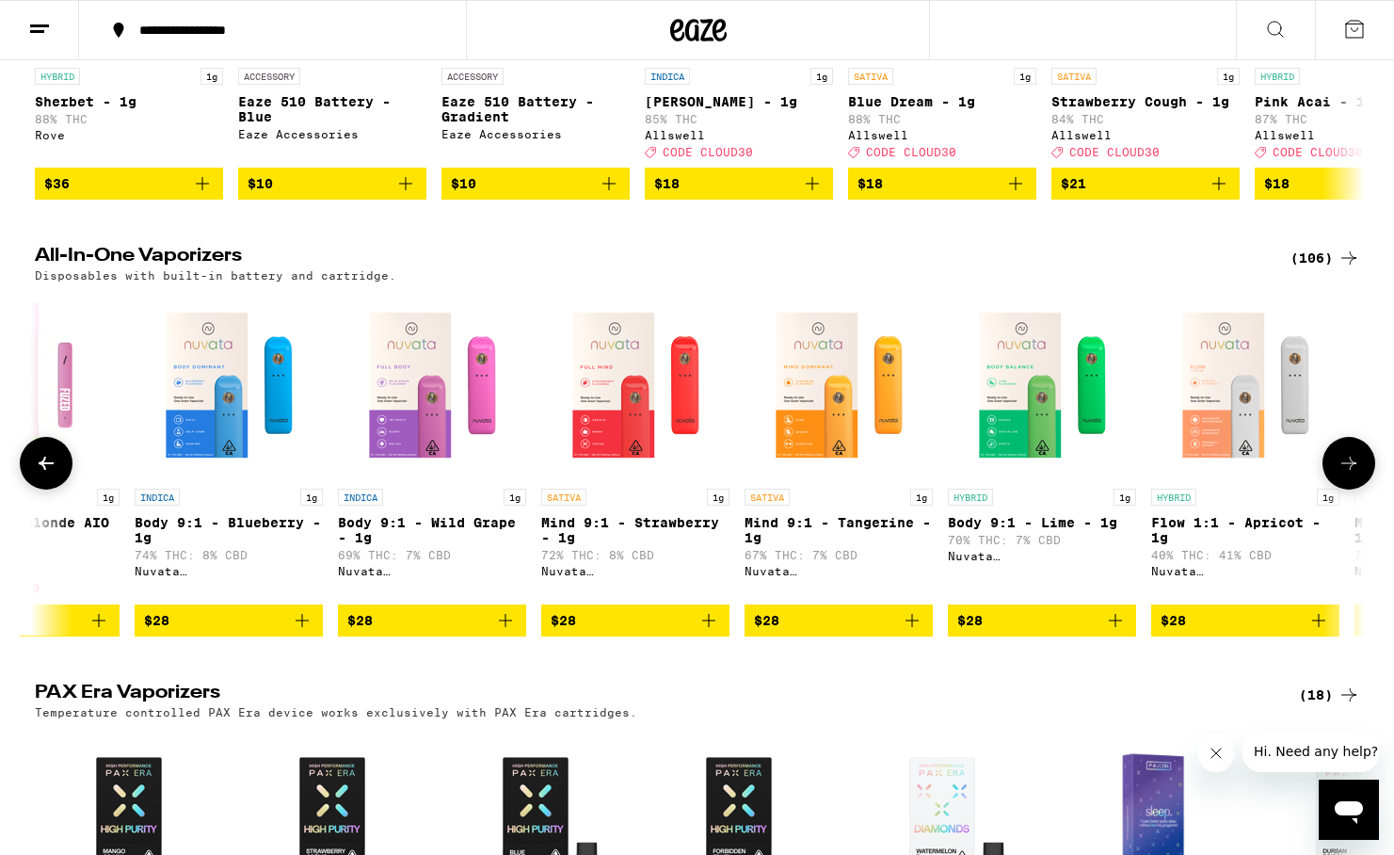  Describe the element at coordinates (839, 385) in the screenshot. I see `img: Nuvata (CA) - Mind 9:1 - Tangerine - 1g` at that location.